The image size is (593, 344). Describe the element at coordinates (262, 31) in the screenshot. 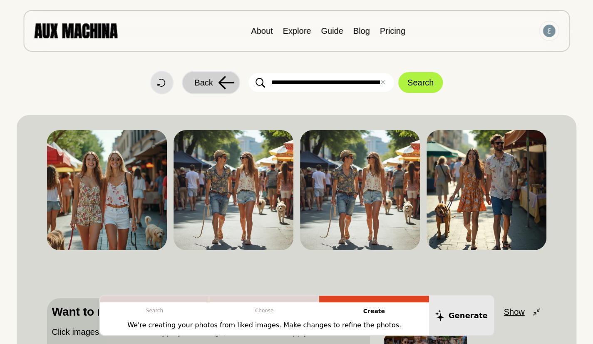

I see `a: About` at that location.